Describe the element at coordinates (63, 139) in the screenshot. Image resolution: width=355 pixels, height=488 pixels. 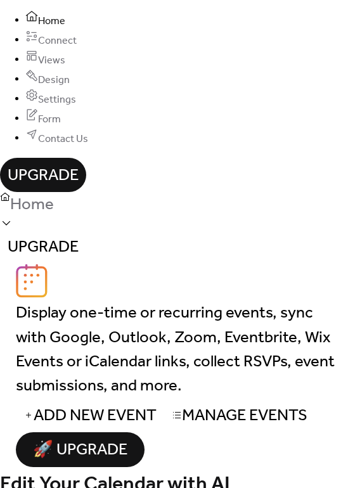
I see `span: Contact Us` at that location.